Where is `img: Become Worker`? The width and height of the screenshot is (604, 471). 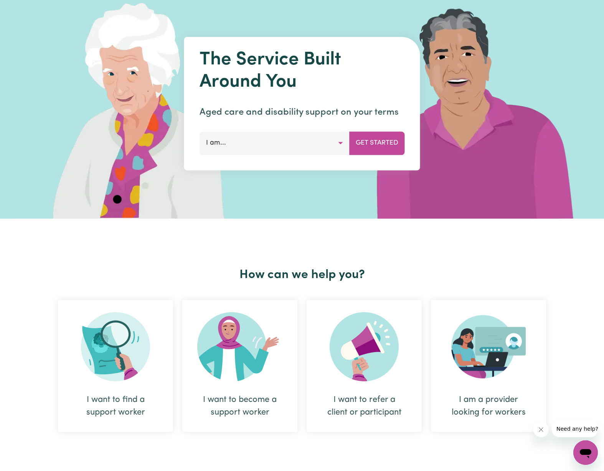
img: Become Worker is located at coordinates (240, 347).